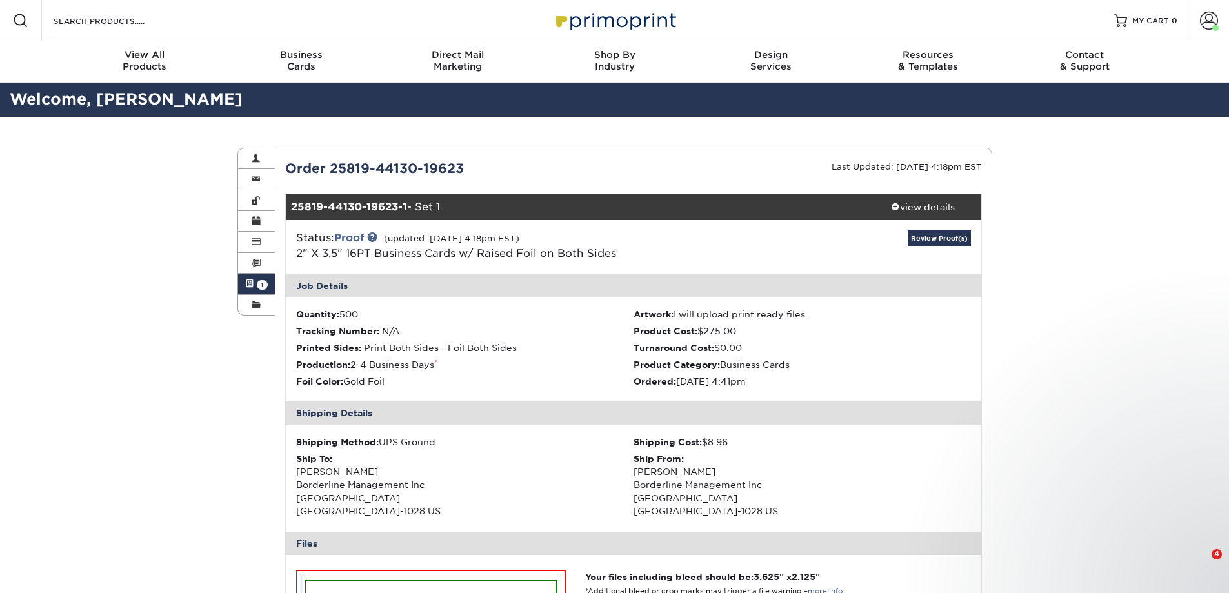 This screenshot has width=1229, height=593. What do you see at coordinates (771, 62) in the screenshot?
I see `a: DesignServices` at bounding box center [771, 62].